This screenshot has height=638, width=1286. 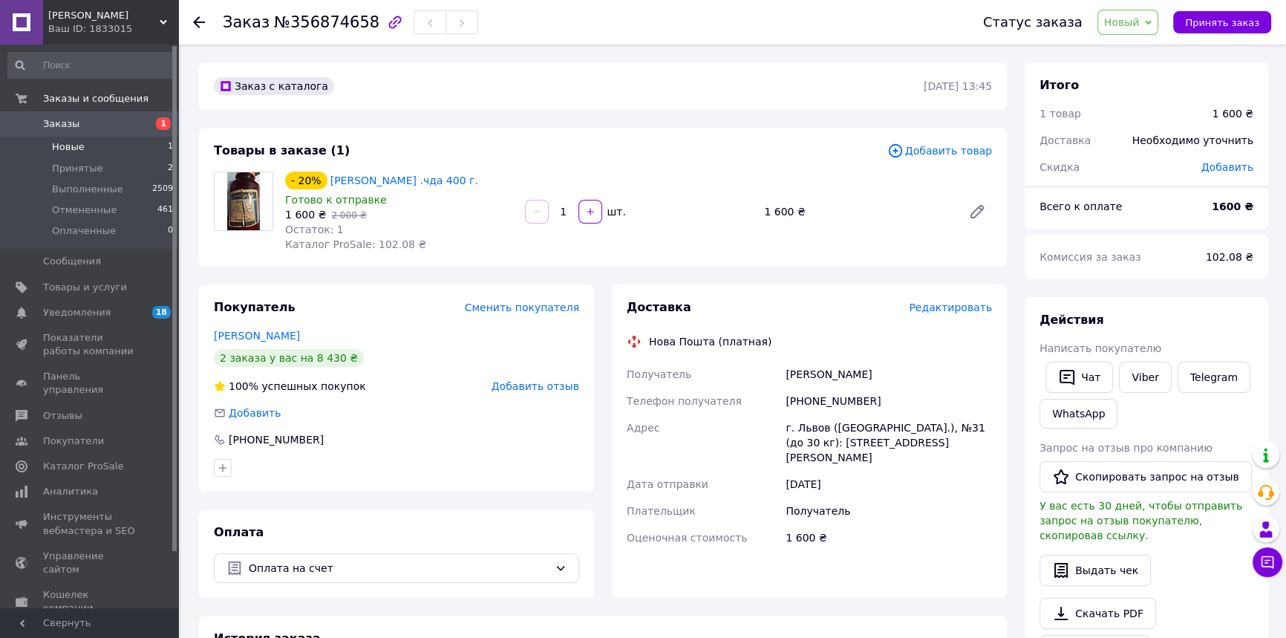 I want to click on span: Оплата на счет, so click(x=399, y=568).